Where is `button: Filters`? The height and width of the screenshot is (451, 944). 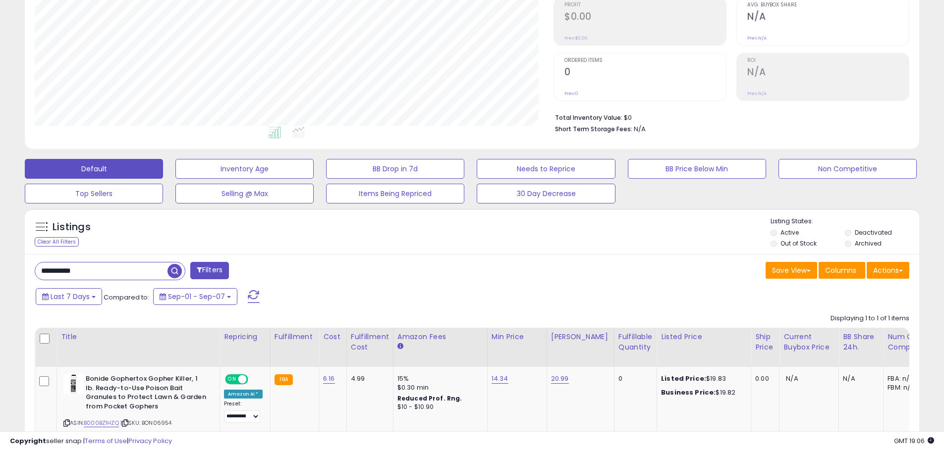 button: Filters is located at coordinates (210, 270).